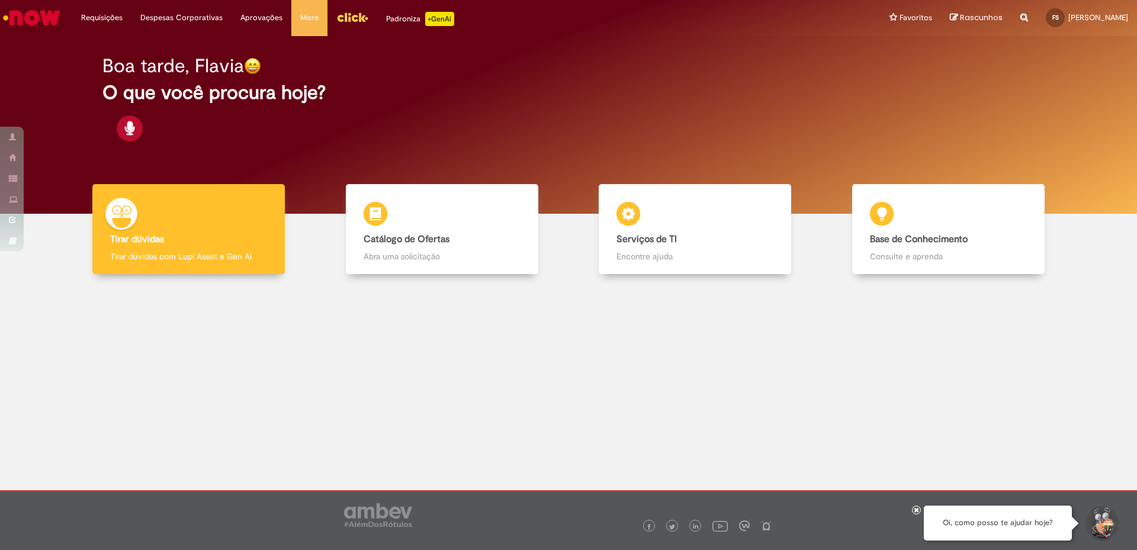 This screenshot has height=550, width=1137. I want to click on b: Base de Conhecimento, so click(919, 239).